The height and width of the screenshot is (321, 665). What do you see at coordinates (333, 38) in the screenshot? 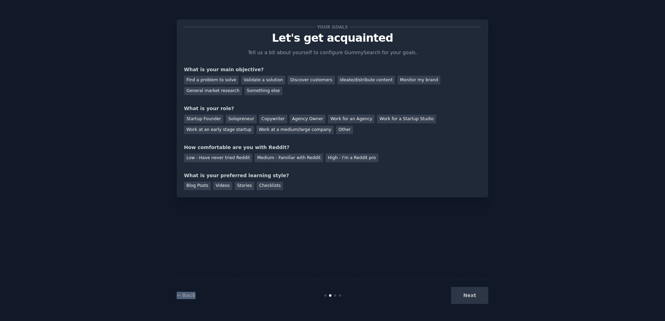
I see `p: Let's get acquainted` at bounding box center [333, 38].